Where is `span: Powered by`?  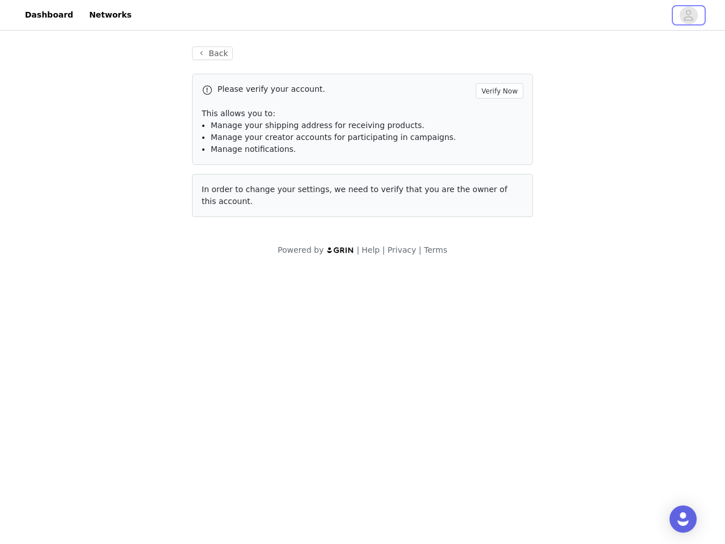
span: Powered by is located at coordinates (300, 250).